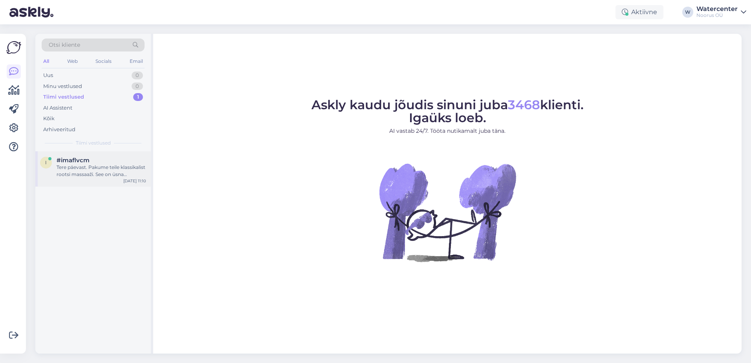 The image size is (751, 363). I want to click on span: i, so click(46, 162).